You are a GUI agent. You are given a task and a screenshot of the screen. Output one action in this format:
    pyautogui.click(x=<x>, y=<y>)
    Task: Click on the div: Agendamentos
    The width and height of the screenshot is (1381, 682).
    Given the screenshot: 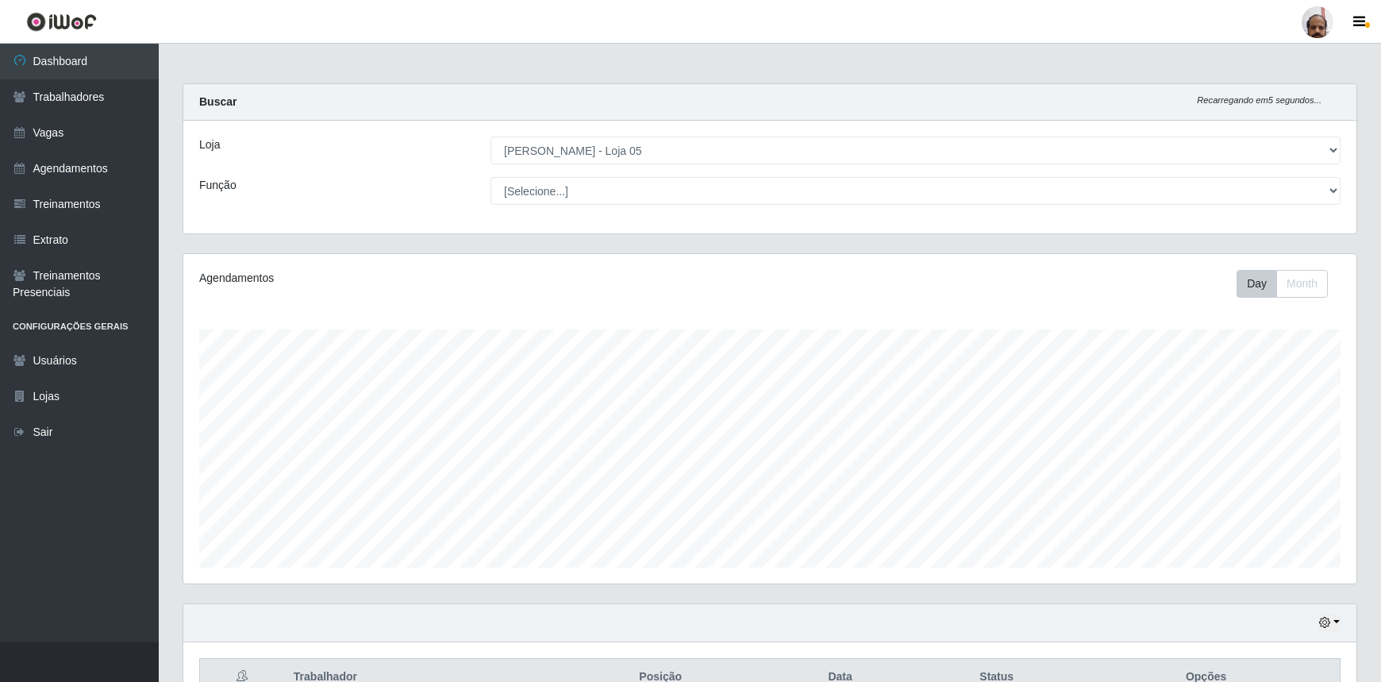 What is the action you would take?
    pyautogui.click(x=430, y=278)
    